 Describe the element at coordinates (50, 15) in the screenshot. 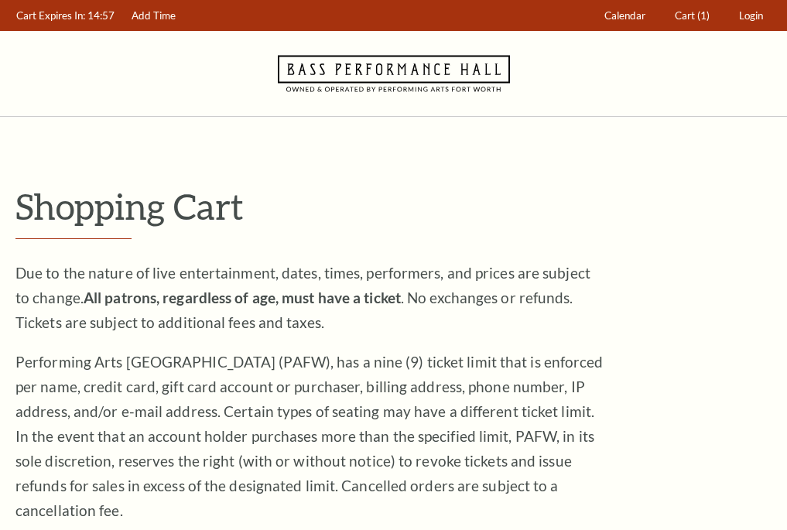

I see `span: Cart Expires In:` at that location.